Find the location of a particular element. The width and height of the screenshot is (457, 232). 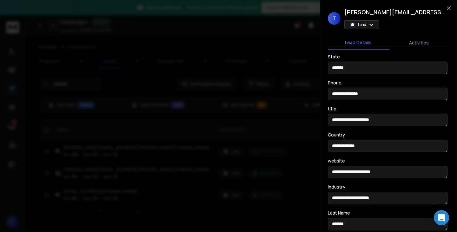

label: State is located at coordinates (334, 57).